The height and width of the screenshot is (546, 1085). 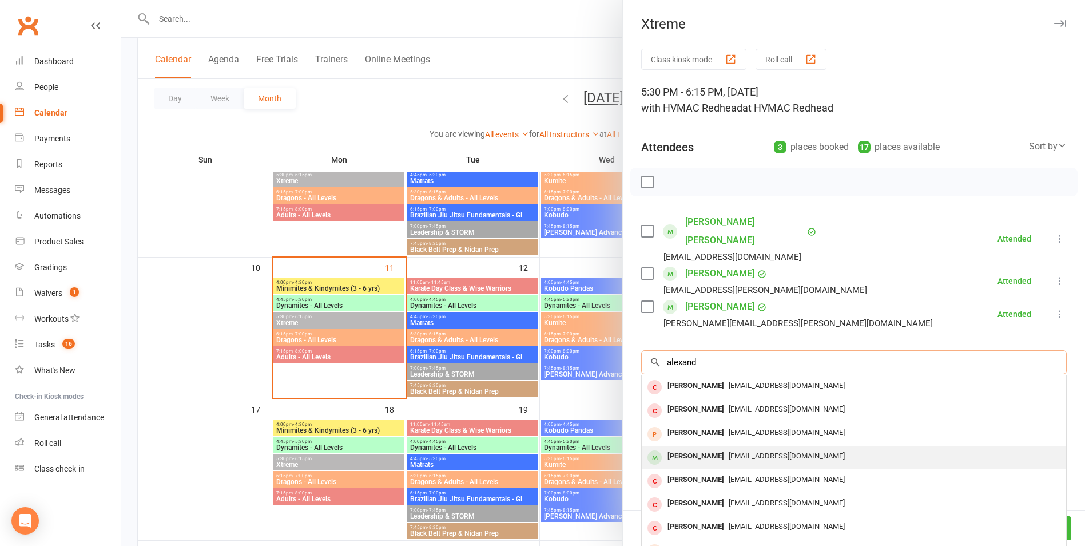 What do you see at coordinates (854, 24) in the screenshot?
I see `div: Xtreme` at bounding box center [854, 24].